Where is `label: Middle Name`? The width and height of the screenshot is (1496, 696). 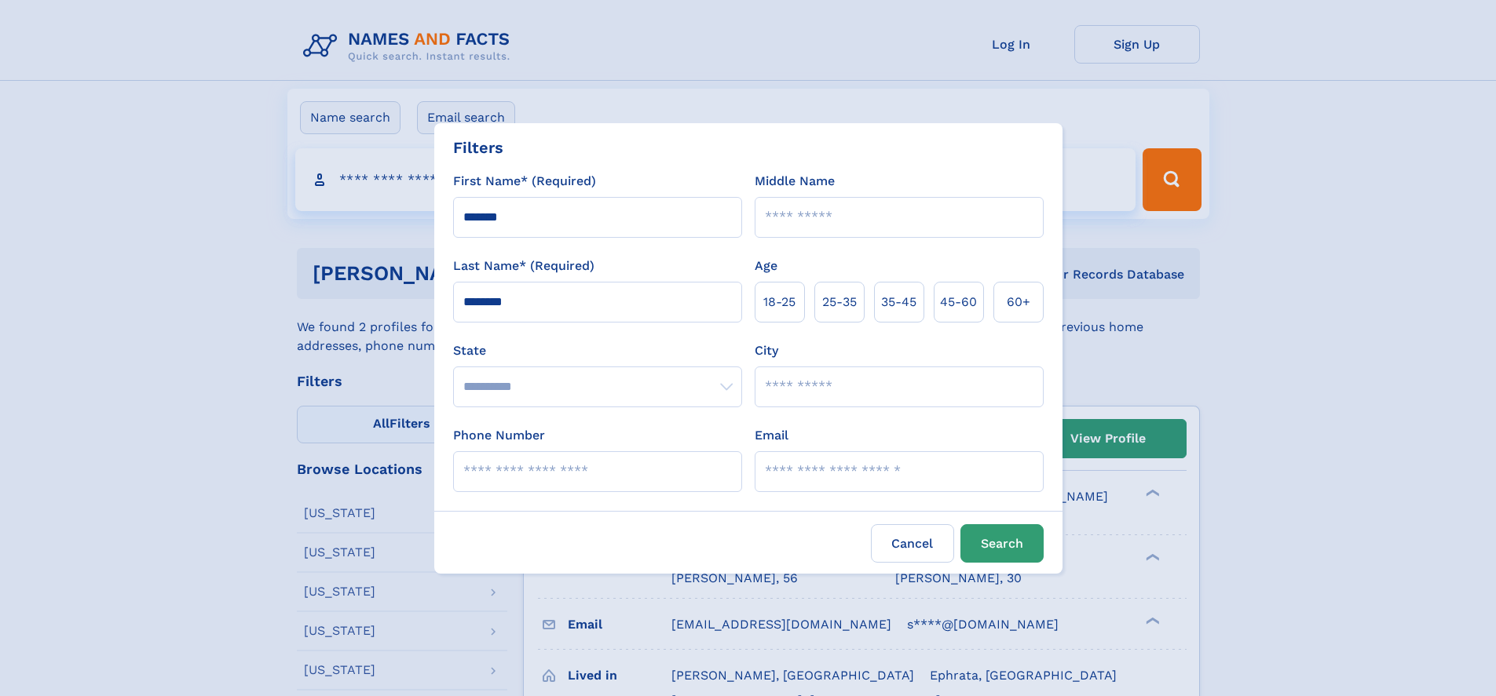
label: Middle Name is located at coordinates (795, 181).